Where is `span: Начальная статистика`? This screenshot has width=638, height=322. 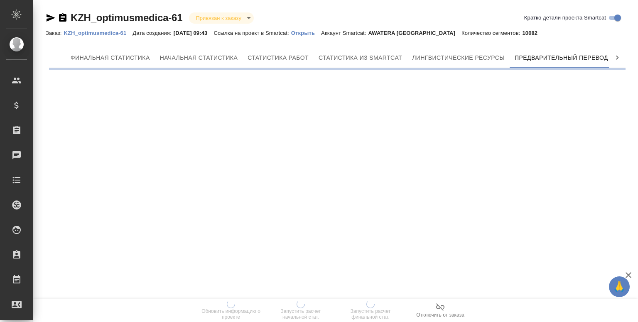
span: Начальная статистика is located at coordinates (199, 58).